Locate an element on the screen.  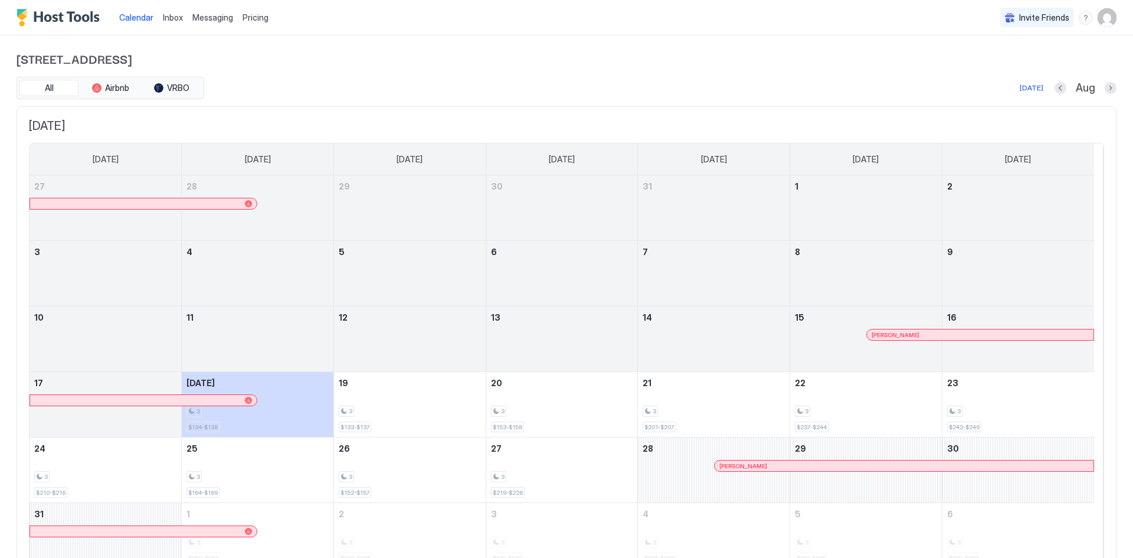
td: August 5, 2025 is located at coordinates (409, 273).